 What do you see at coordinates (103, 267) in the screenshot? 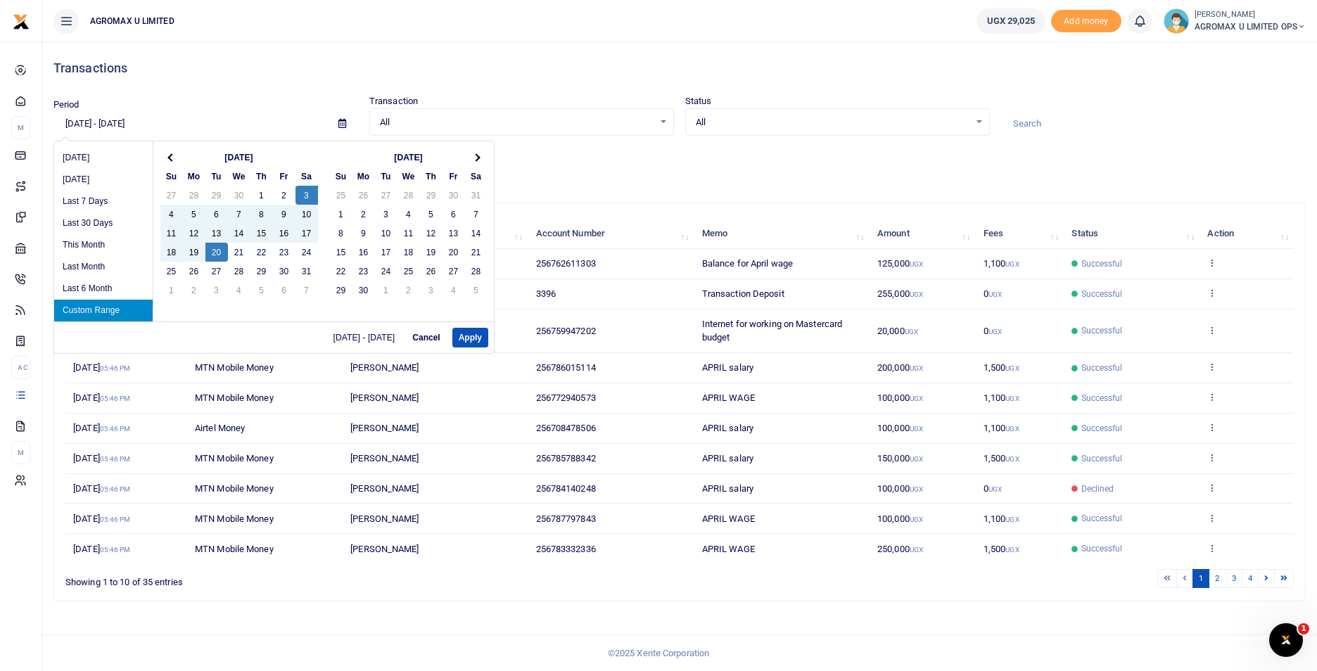
I see `li: Last Month` at bounding box center [103, 267].